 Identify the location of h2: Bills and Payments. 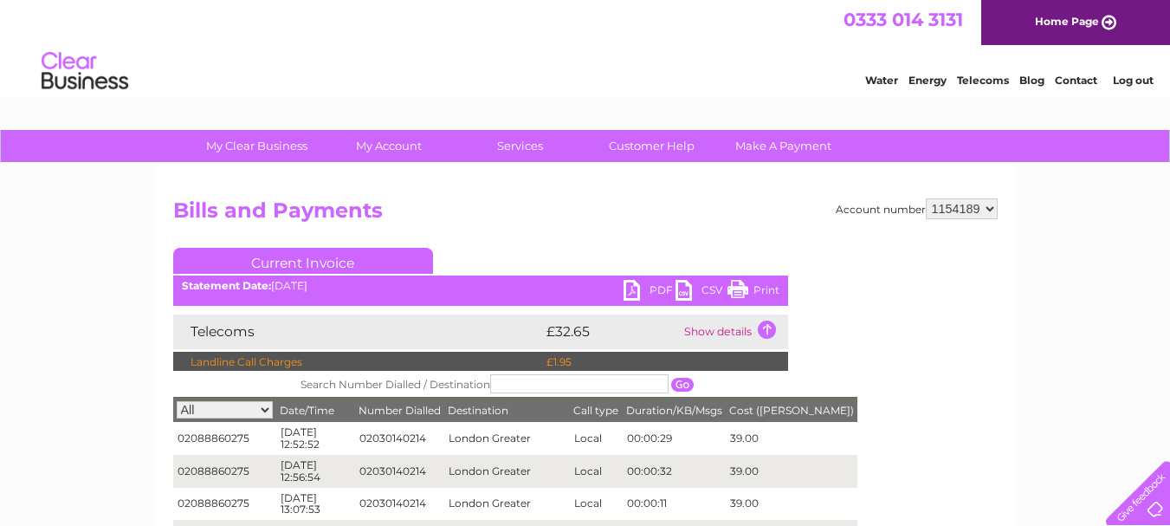
(586, 215).